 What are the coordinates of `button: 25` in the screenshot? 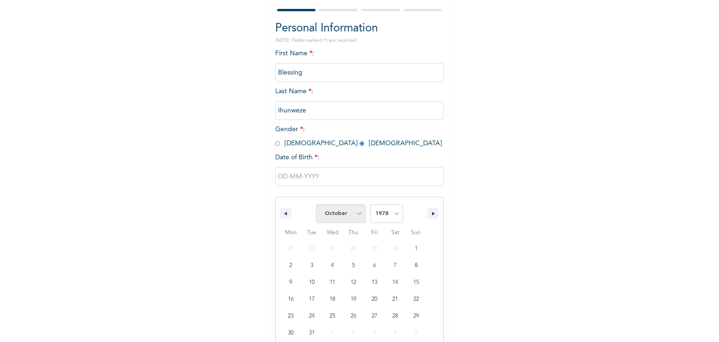 It's located at (332, 316).